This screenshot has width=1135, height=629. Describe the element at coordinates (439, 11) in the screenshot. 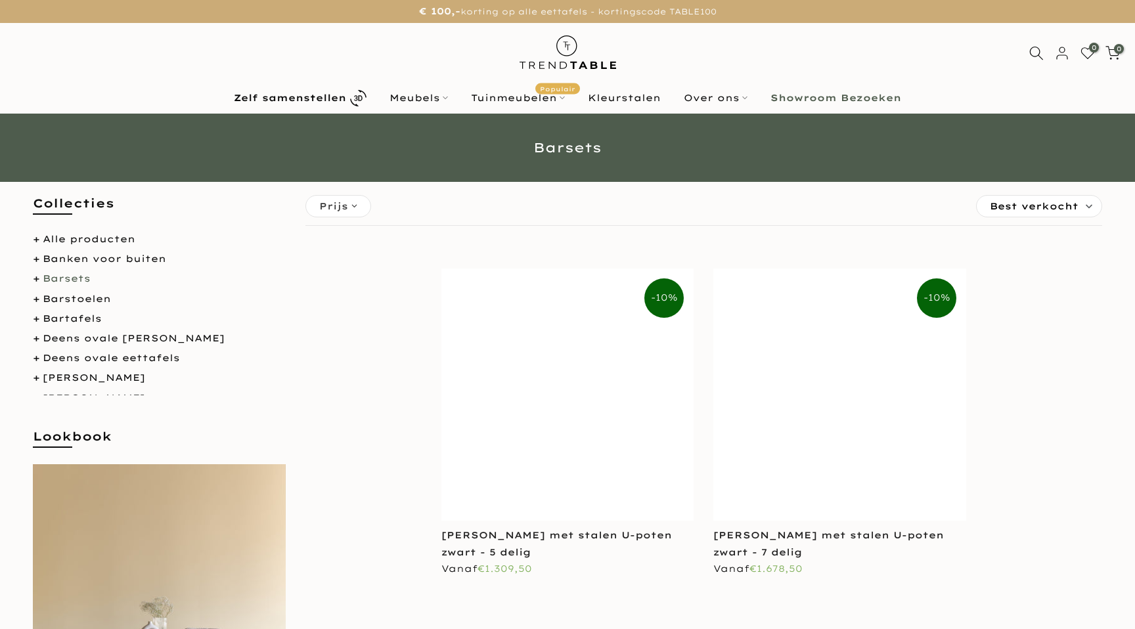

I see `strong: € 100,-` at that location.